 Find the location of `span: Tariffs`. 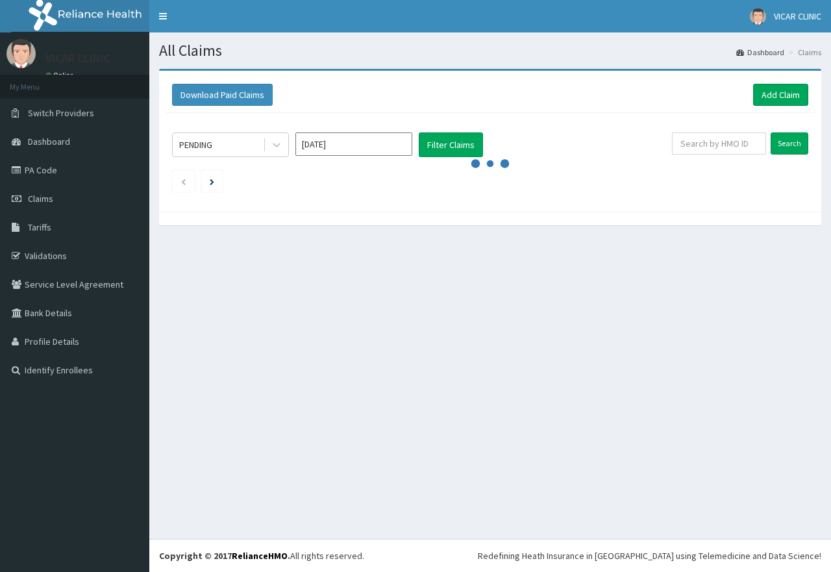

span: Tariffs is located at coordinates (40, 227).